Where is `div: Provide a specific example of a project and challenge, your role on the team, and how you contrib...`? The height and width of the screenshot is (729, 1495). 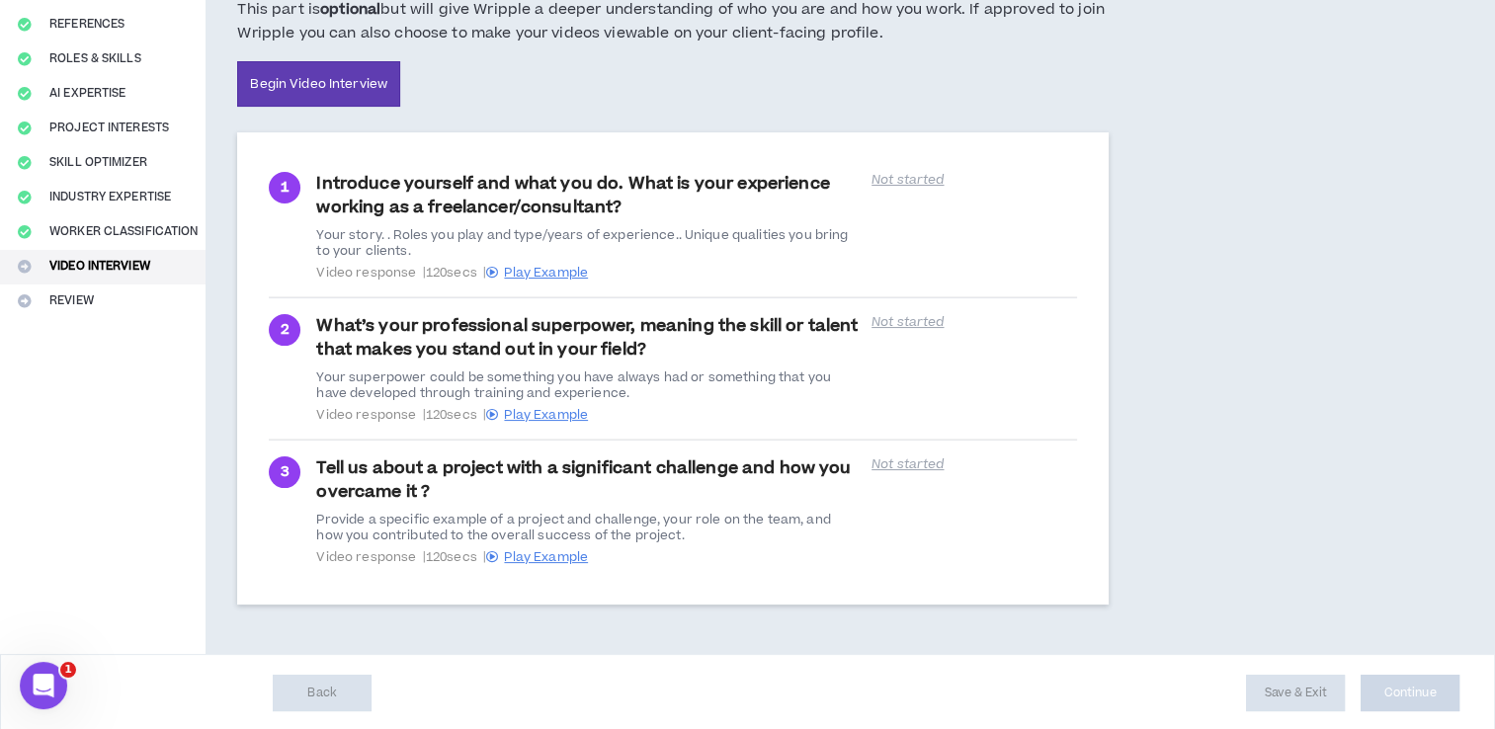
div: Provide a specific example of a project and challenge, your role on the team, and how you contrib... is located at coordinates (588, 528).